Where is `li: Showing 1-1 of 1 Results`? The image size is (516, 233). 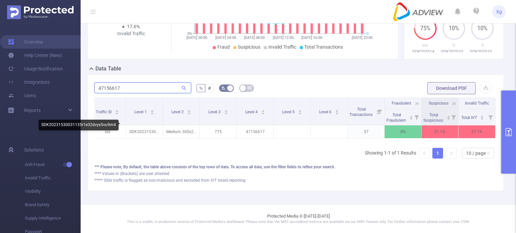 li: Showing 1-1 of 1 Results is located at coordinates (390, 153).